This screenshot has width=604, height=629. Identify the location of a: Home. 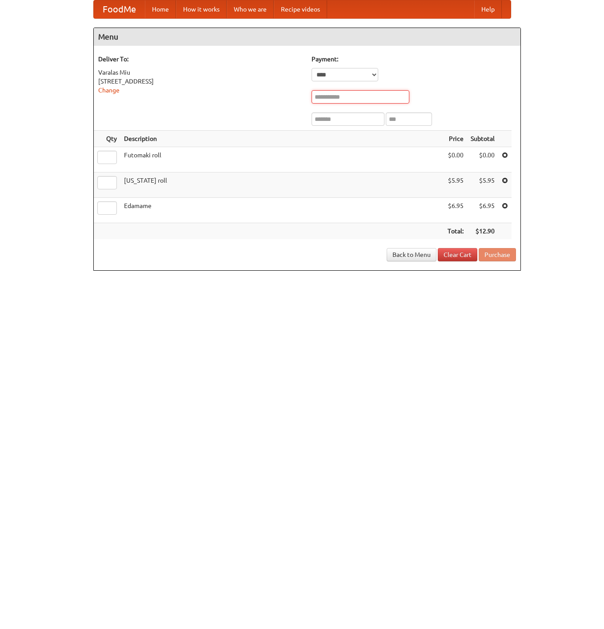
(161, 9).